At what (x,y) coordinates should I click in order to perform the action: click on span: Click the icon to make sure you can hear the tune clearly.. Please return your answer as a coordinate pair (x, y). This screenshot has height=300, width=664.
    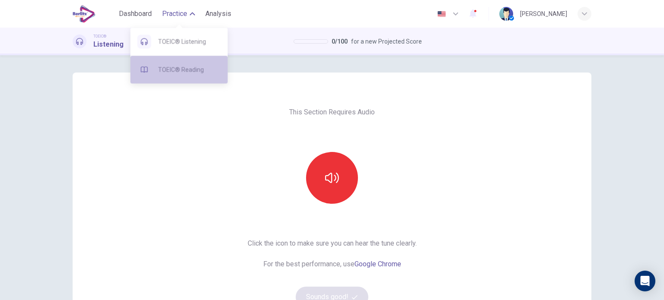
    Looking at the image, I should click on (332, 244).